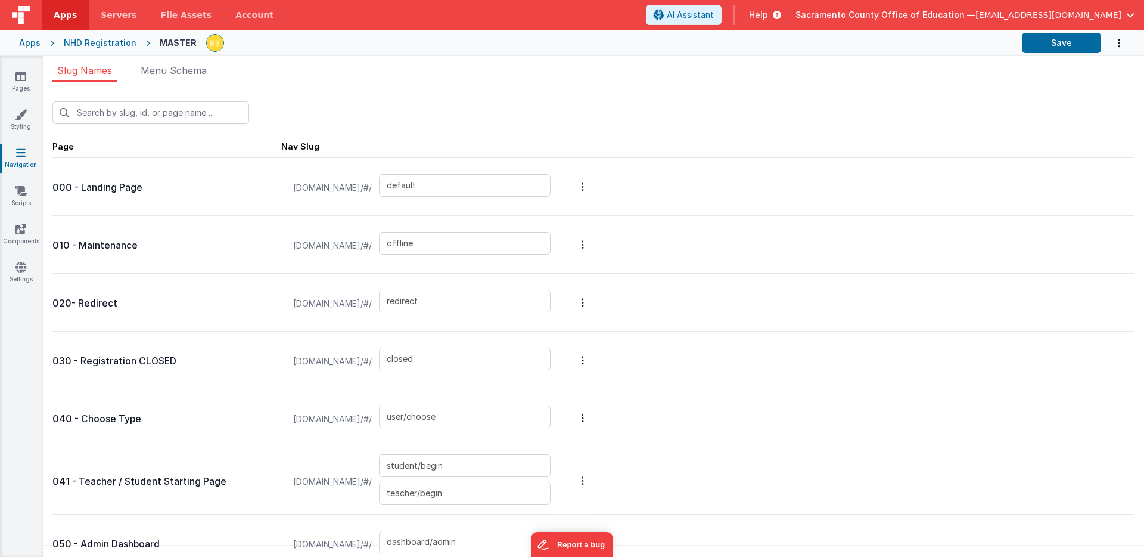 This screenshot has height=557, width=1144. I want to click on div: Nav Slug, so click(300, 147).